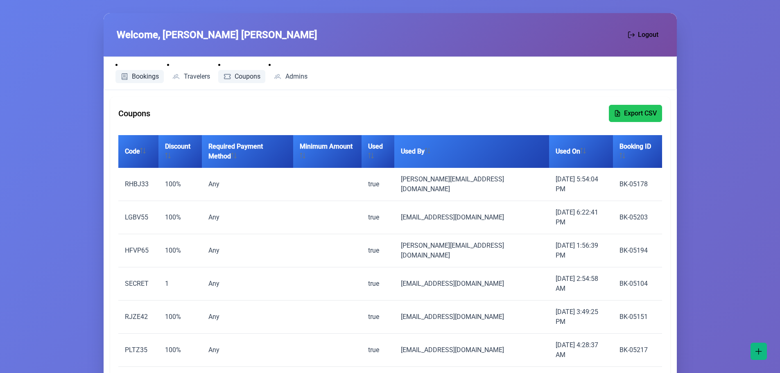 The image size is (780, 373). What do you see at coordinates (635, 113) in the screenshot?
I see `button: Export CSV` at bounding box center [635, 113].